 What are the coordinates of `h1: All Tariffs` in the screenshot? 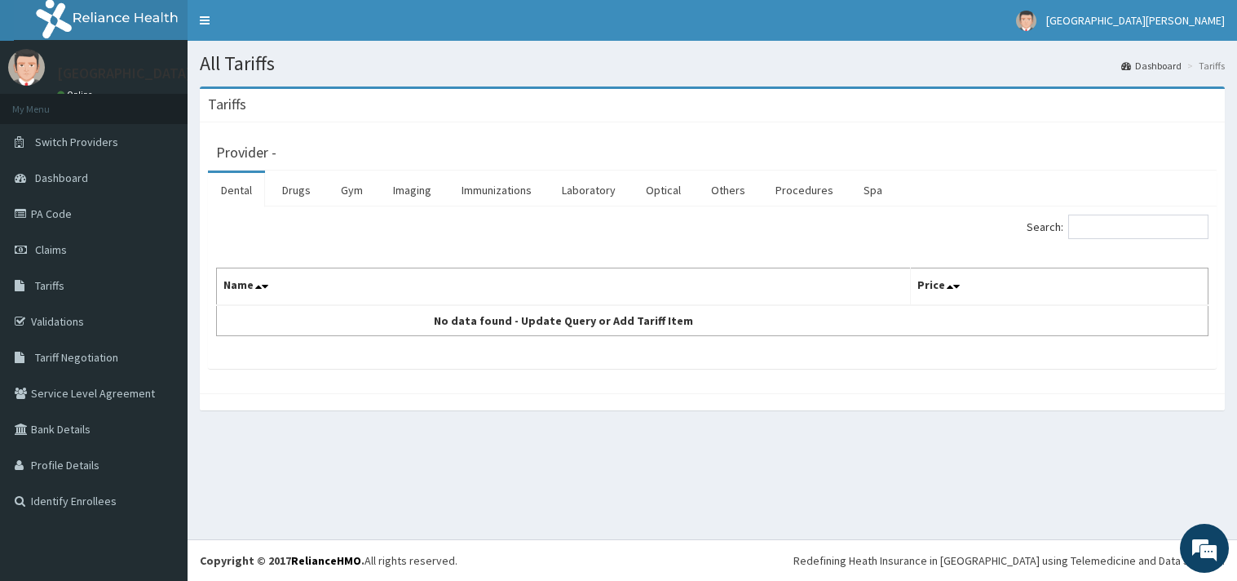 It's located at (712, 64).